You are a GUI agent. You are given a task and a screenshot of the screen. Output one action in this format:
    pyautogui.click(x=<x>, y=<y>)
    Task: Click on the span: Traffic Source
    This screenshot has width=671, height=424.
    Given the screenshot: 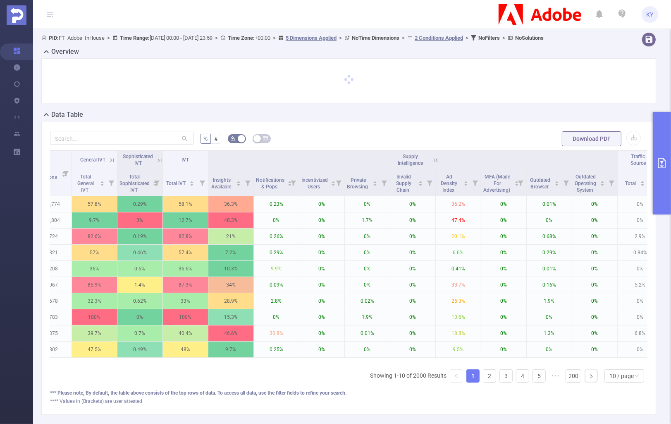 What is the action you would take?
    pyautogui.click(x=638, y=160)
    